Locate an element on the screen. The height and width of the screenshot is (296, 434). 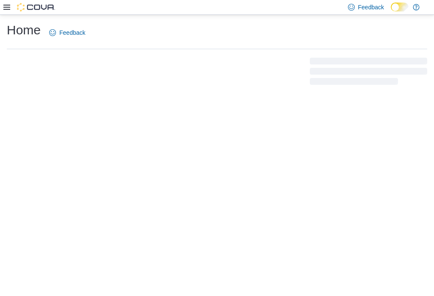
span: Dark Mode is located at coordinates (391, 11).